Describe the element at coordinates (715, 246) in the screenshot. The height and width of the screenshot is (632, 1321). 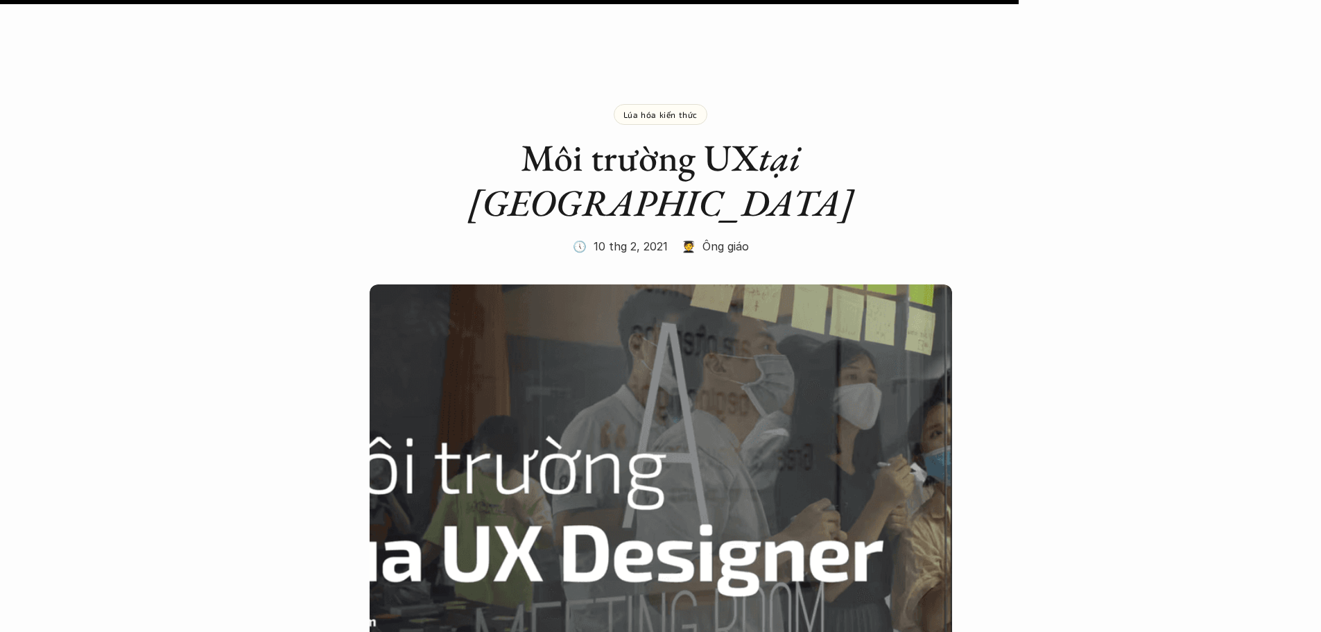
I see `p: 🧑‍🎓 Ông giáo` at that location.